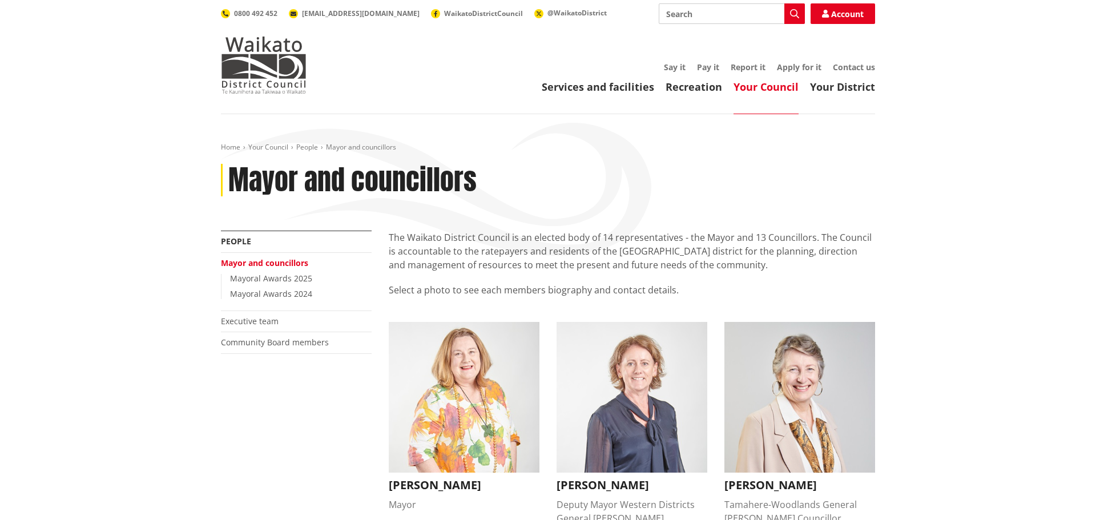 This screenshot has width=1096, height=520. I want to click on div: Mayor, so click(464, 505).